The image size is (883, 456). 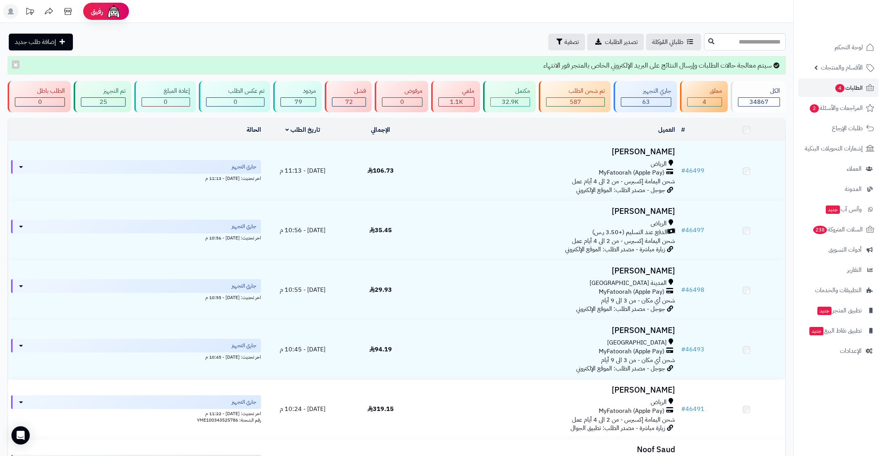 I want to click on a: التقارير, so click(x=838, y=270).